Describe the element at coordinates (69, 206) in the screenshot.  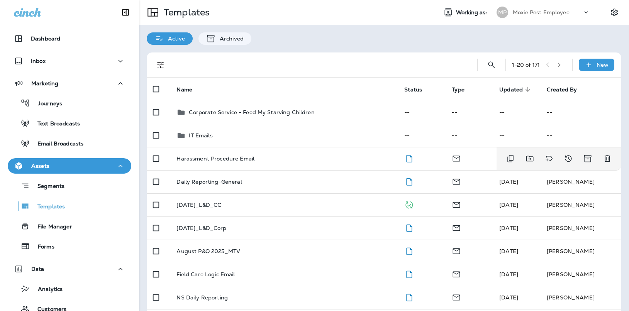
I see `button: Templates` at that location.